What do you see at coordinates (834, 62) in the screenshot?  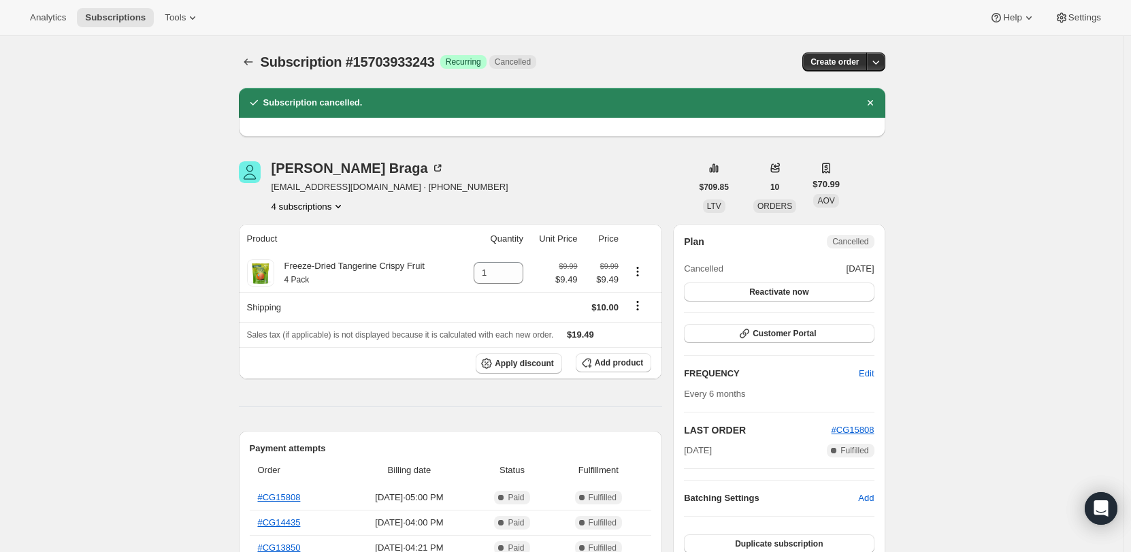 I see `span: Create order` at bounding box center [834, 62].